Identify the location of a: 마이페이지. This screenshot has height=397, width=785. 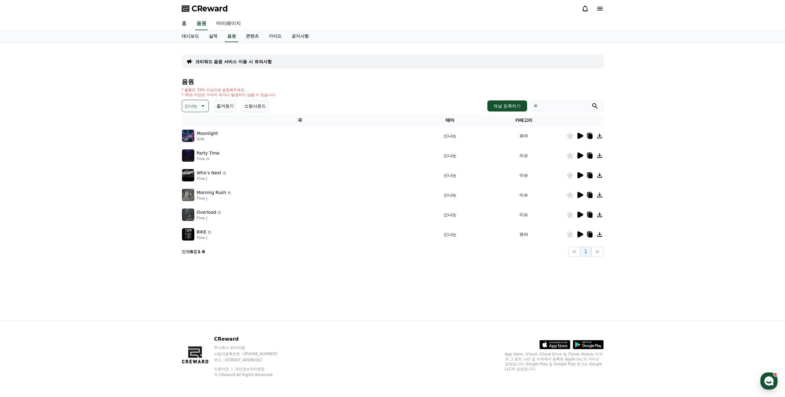
(228, 24).